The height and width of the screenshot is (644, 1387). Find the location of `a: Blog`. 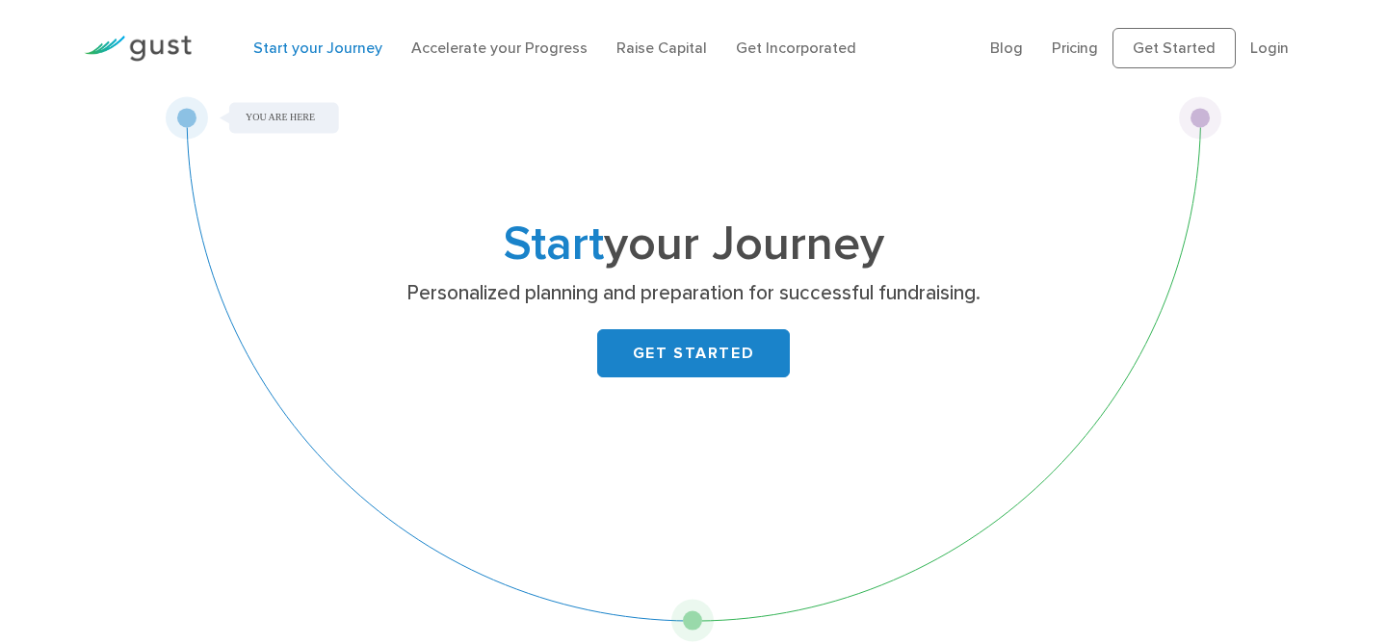

a: Blog is located at coordinates (1007, 47).